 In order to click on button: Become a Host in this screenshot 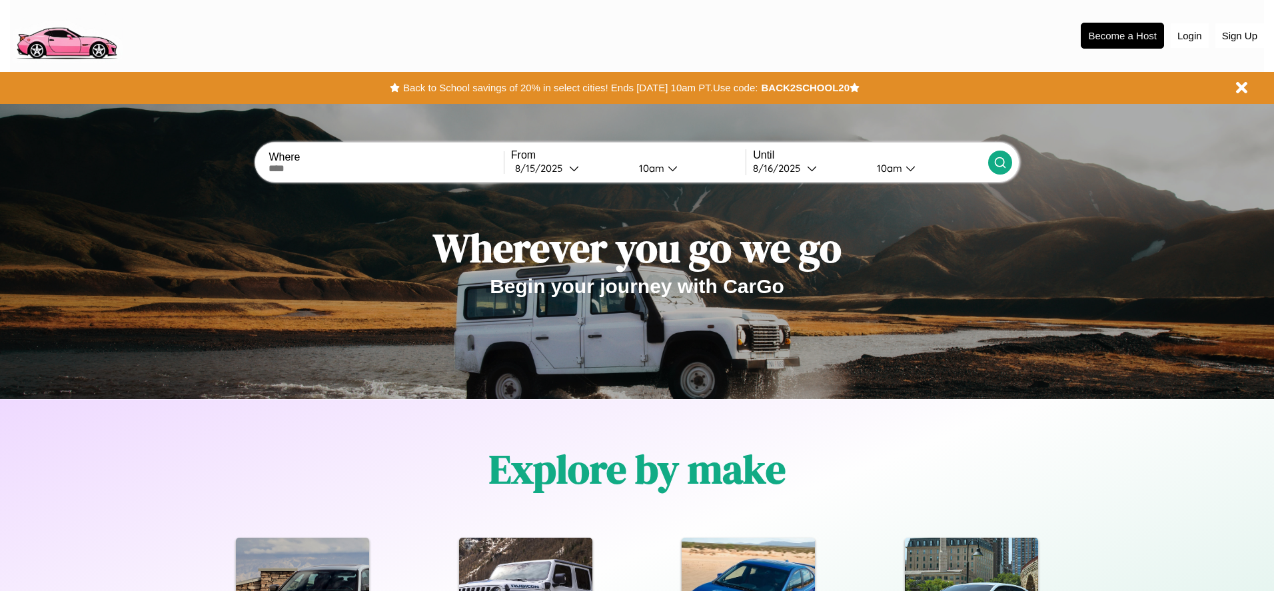, I will do `click(1122, 35)`.